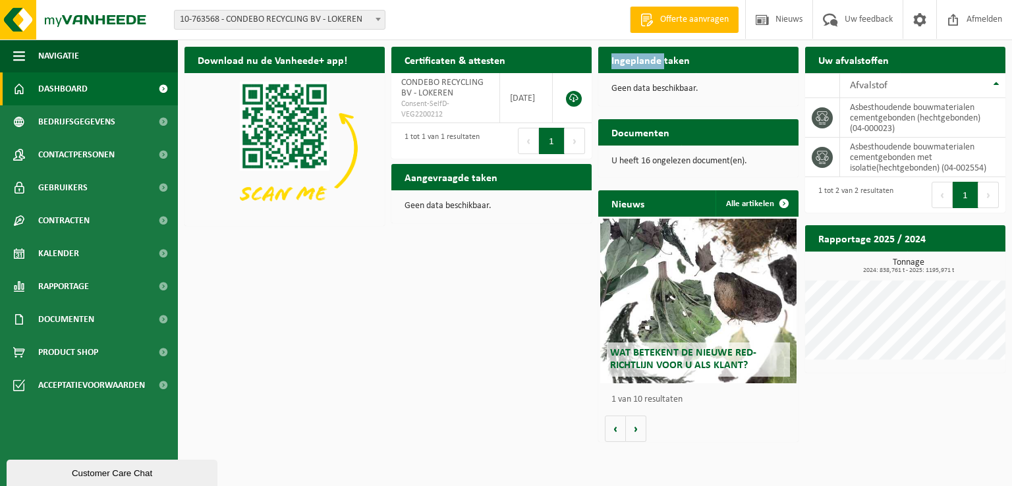 The image size is (1012, 486). I want to click on span: Navigatie, so click(59, 56).